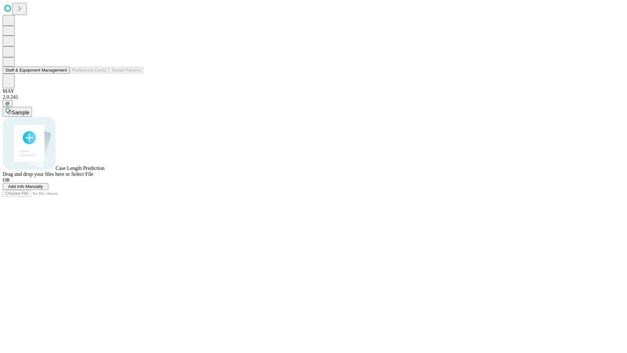  What do you see at coordinates (126, 70) in the screenshot?
I see `button: Tenant Params` at bounding box center [126, 70].